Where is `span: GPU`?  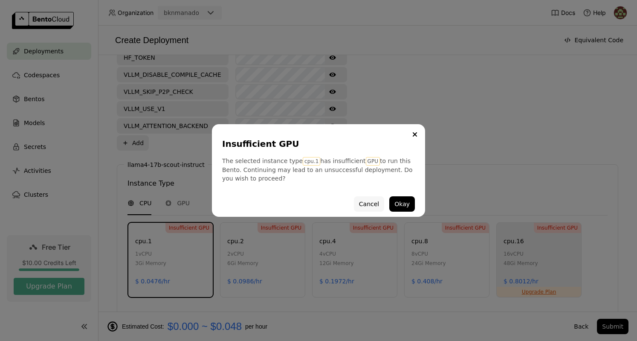 span: GPU is located at coordinates (372, 161).